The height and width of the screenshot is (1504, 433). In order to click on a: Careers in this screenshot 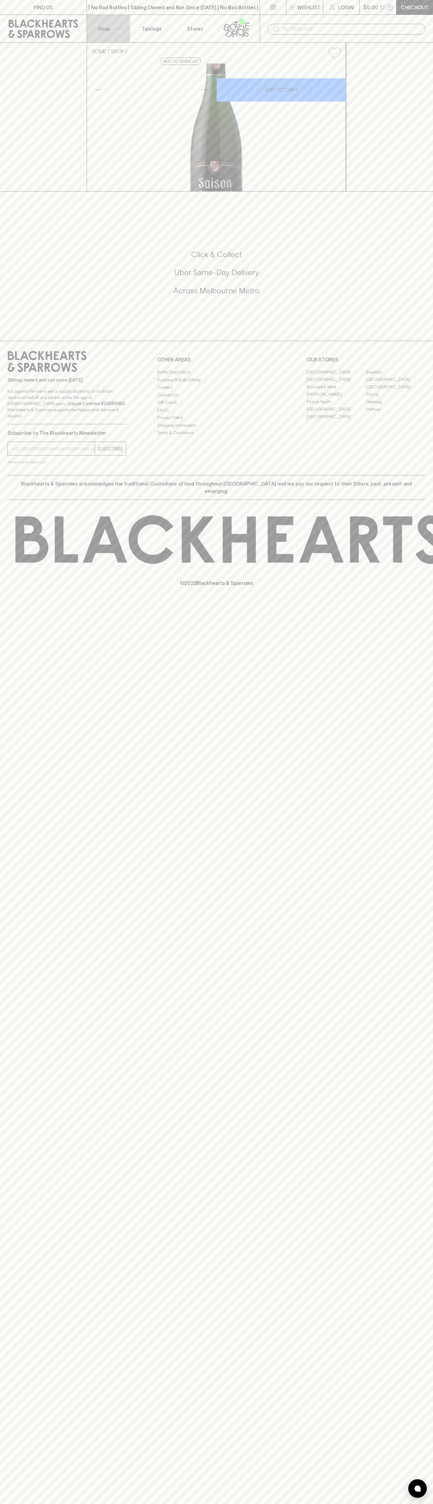, I will do `click(217, 388)`.